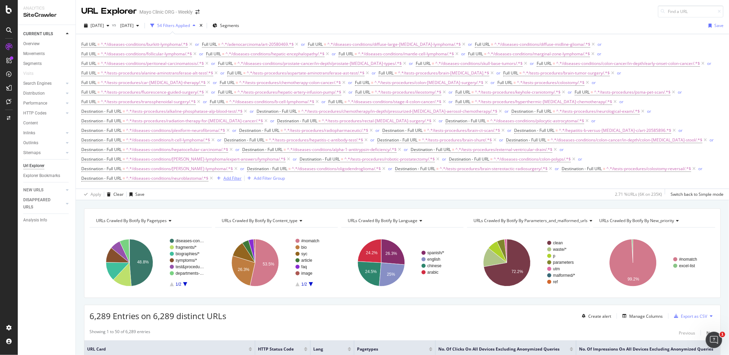  I want to click on div: Content, so click(30, 123).